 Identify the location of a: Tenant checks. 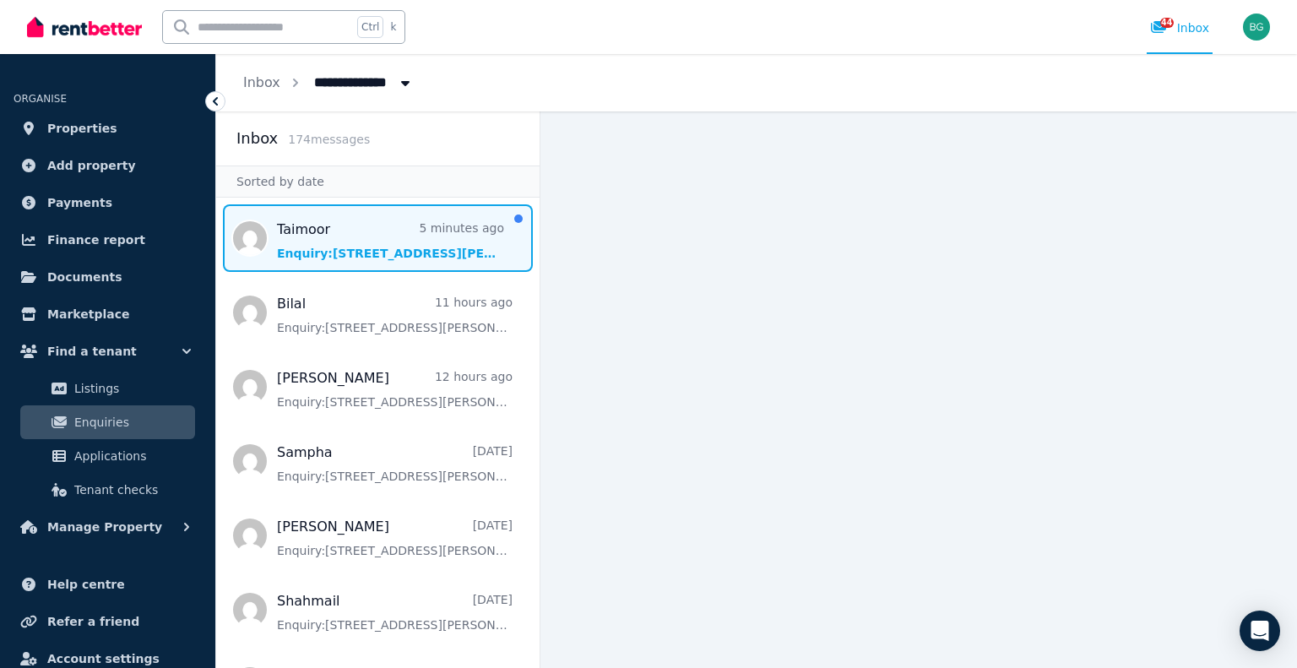
(107, 490).